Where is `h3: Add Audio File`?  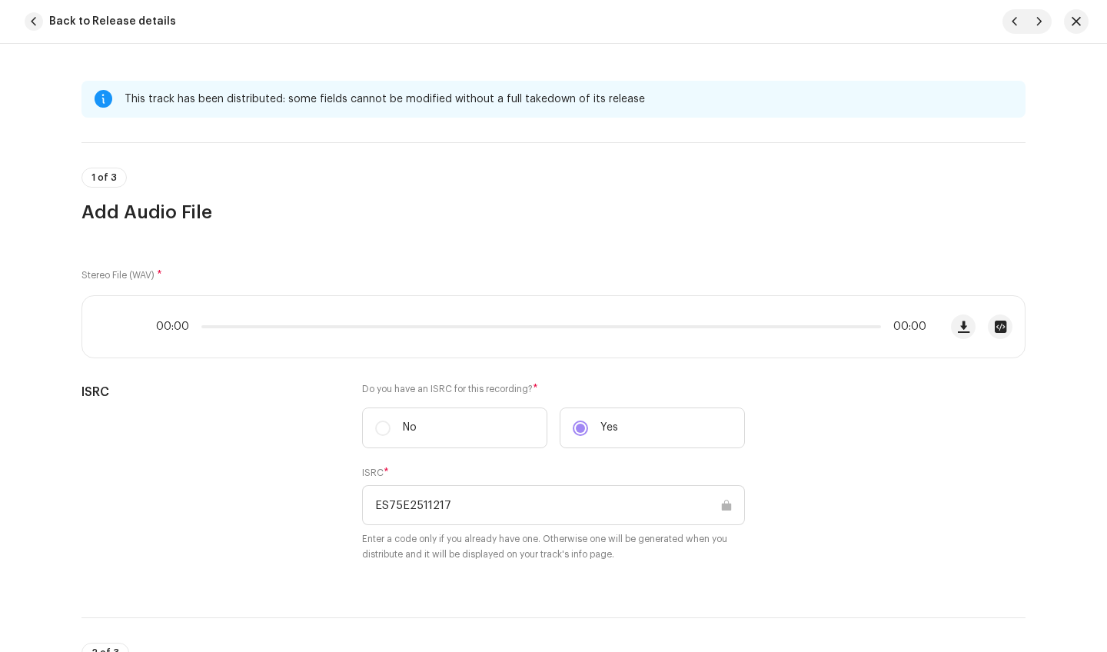 h3: Add Audio File is located at coordinates (554, 212).